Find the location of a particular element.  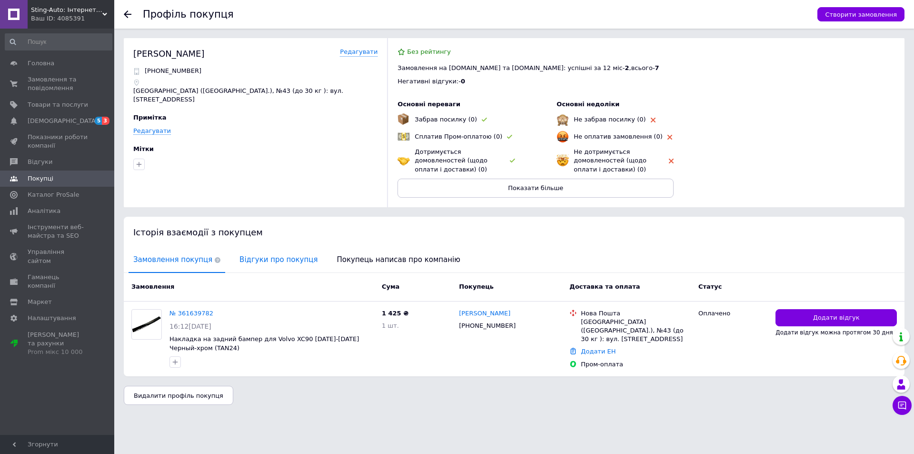

span: Гаманець компанії is located at coordinates (58, 281).